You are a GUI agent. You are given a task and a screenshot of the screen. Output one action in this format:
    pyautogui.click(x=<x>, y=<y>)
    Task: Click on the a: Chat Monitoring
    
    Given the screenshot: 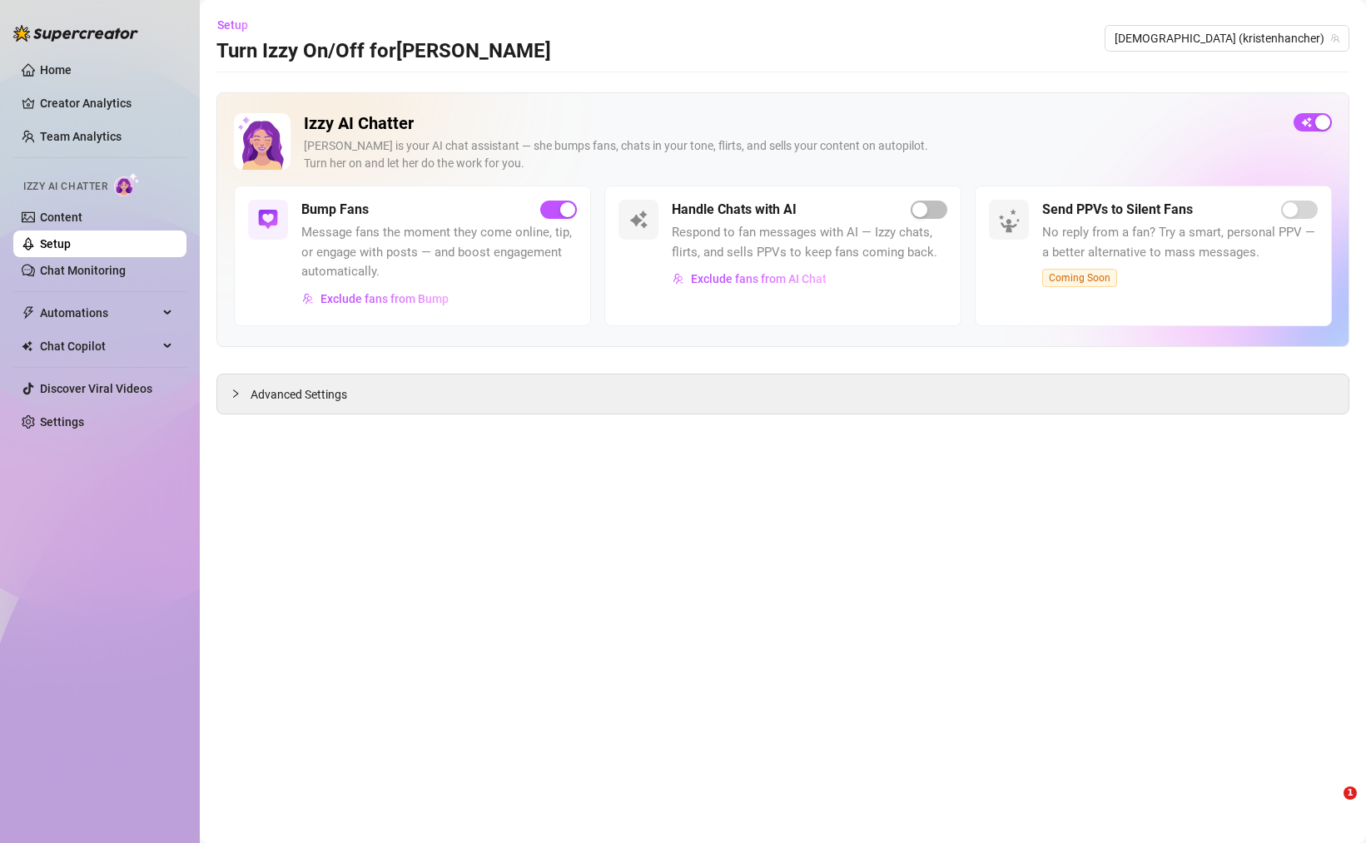 What is the action you would take?
    pyautogui.click(x=82, y=271)
    